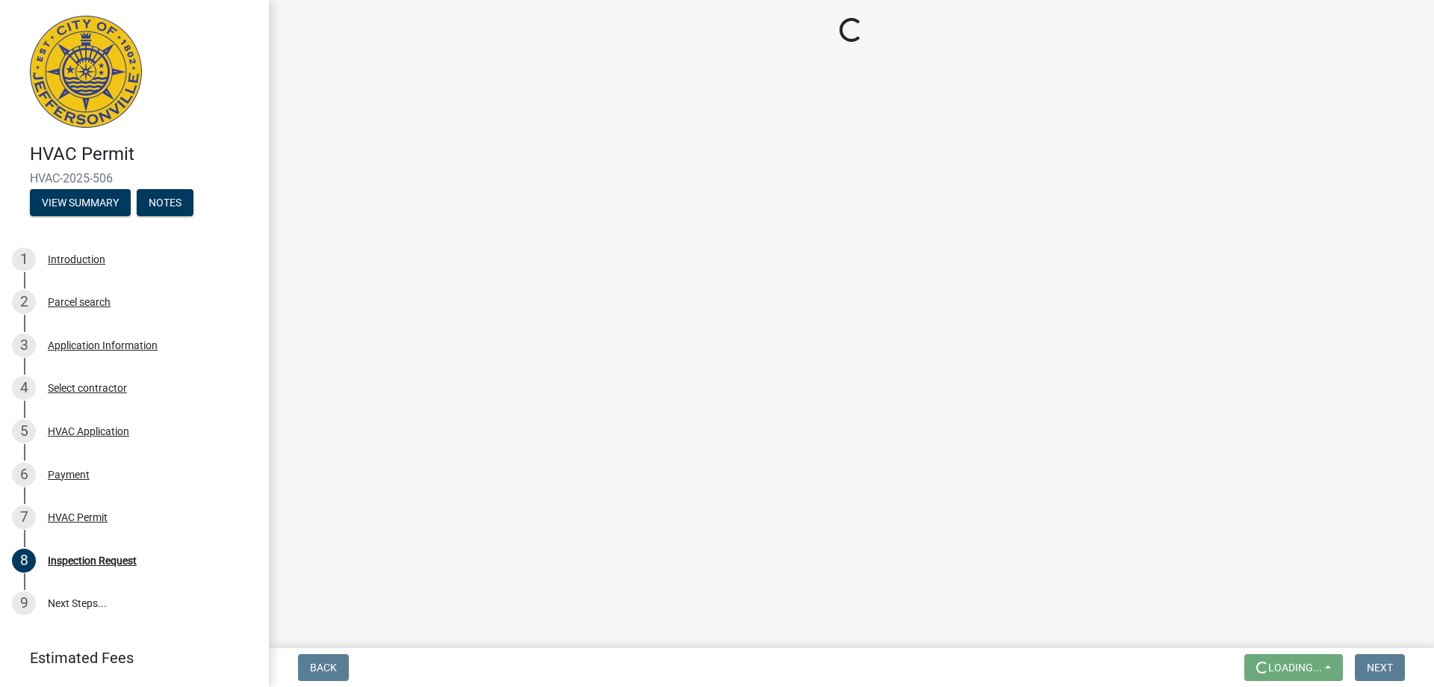  What do you see at coordinates (86, 72) in the screenshot?
I see `img: City of Jeffersonville, Indiana` at bounding box center [86, 72].